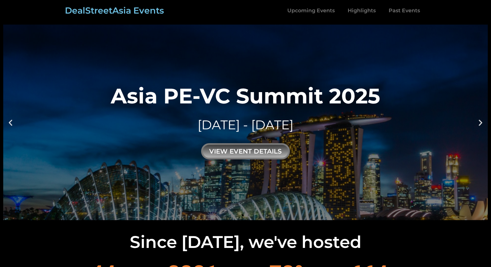 This screenshot has width=491, height=267. What do you see at coordinates (243, 215) in the screenshot?
I see `span: Go to slide 1` at bounding box center [243, 215].